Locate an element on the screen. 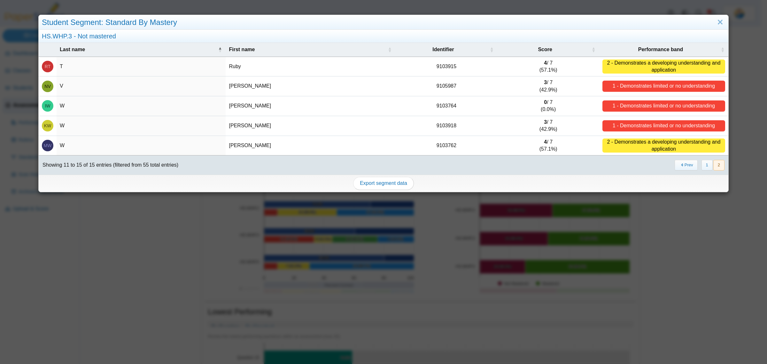  span: Performance band : Activate to sort is located at coordinates (723, 50).